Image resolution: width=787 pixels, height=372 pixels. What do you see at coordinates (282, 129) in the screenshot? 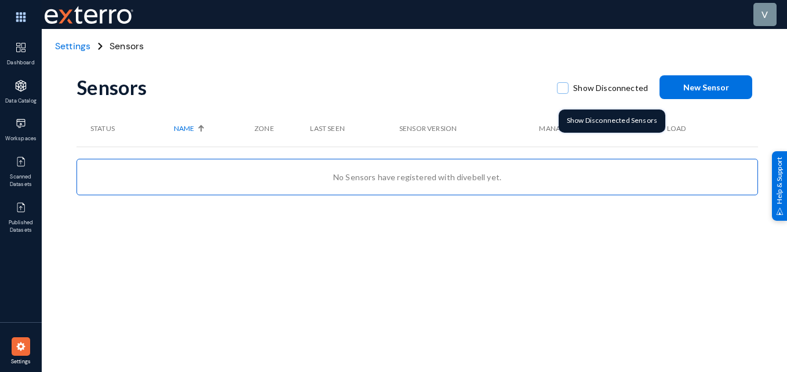
I see `th: Zone` at bounding box center [282, 129].